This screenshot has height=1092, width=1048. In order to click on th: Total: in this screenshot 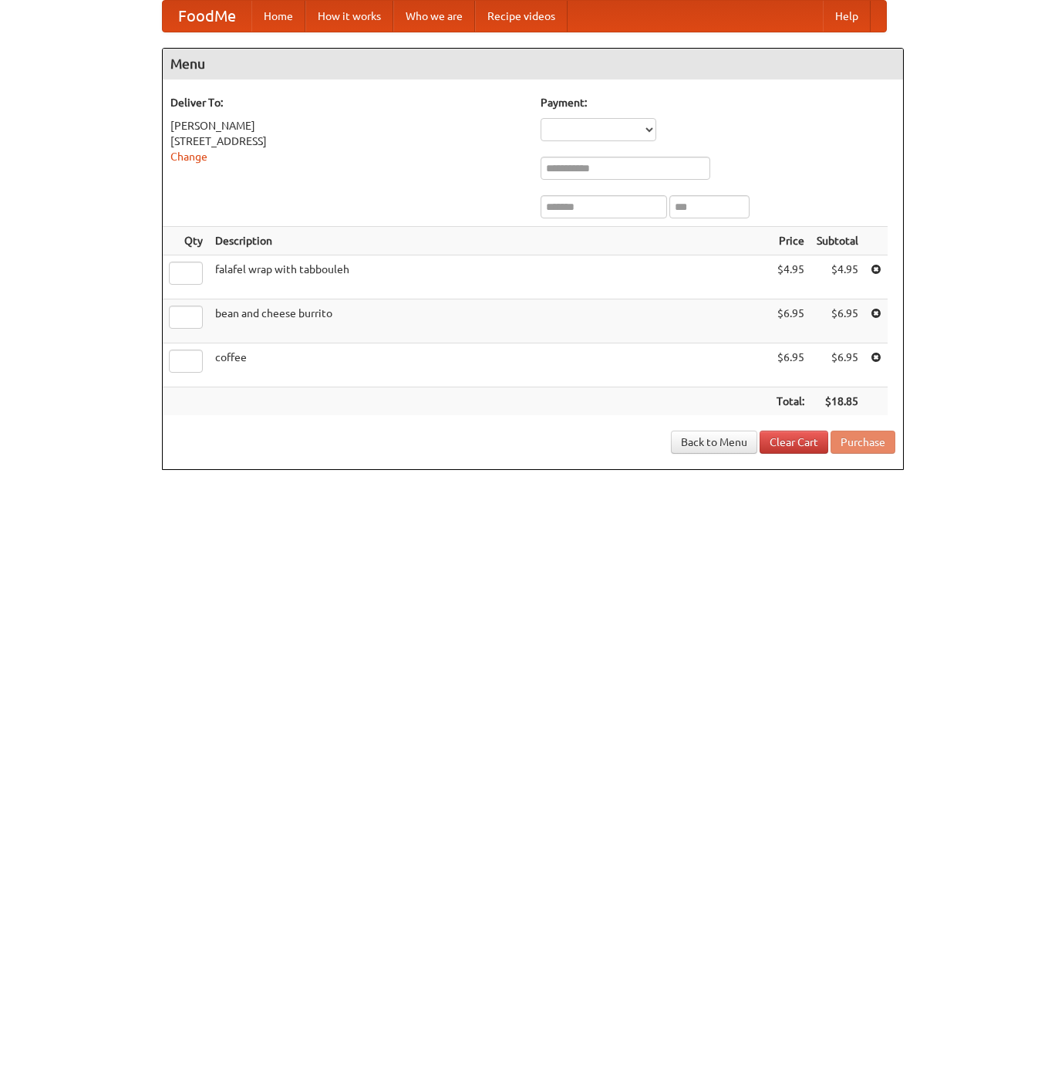, I will do `click(791, 401)`.